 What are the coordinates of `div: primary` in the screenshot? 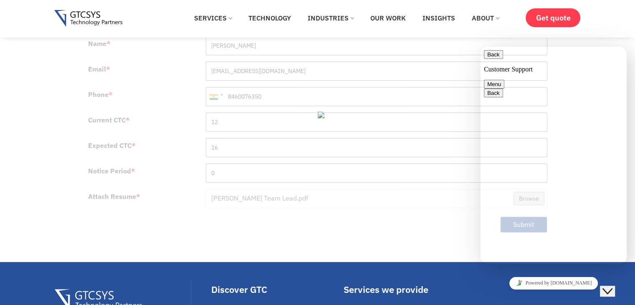 It's located at (73, 15).